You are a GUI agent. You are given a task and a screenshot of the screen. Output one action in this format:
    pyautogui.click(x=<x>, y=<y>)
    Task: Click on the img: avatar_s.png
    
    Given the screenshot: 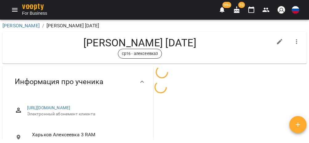 What is the action you would take?
    pyautogui.click(x=281, y=10)
    